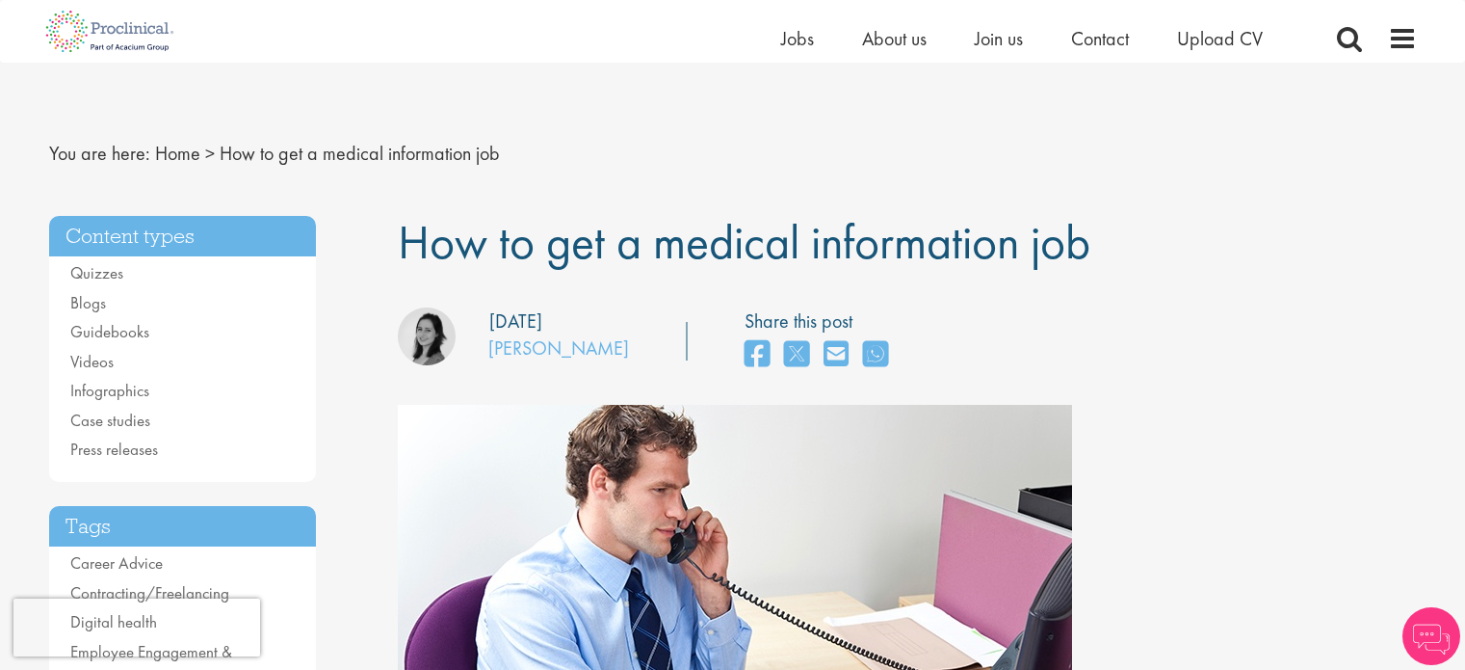  Describe the element at coordinates (427, 336) in the screenshot. I see `img: Monique Ellis` at that location.